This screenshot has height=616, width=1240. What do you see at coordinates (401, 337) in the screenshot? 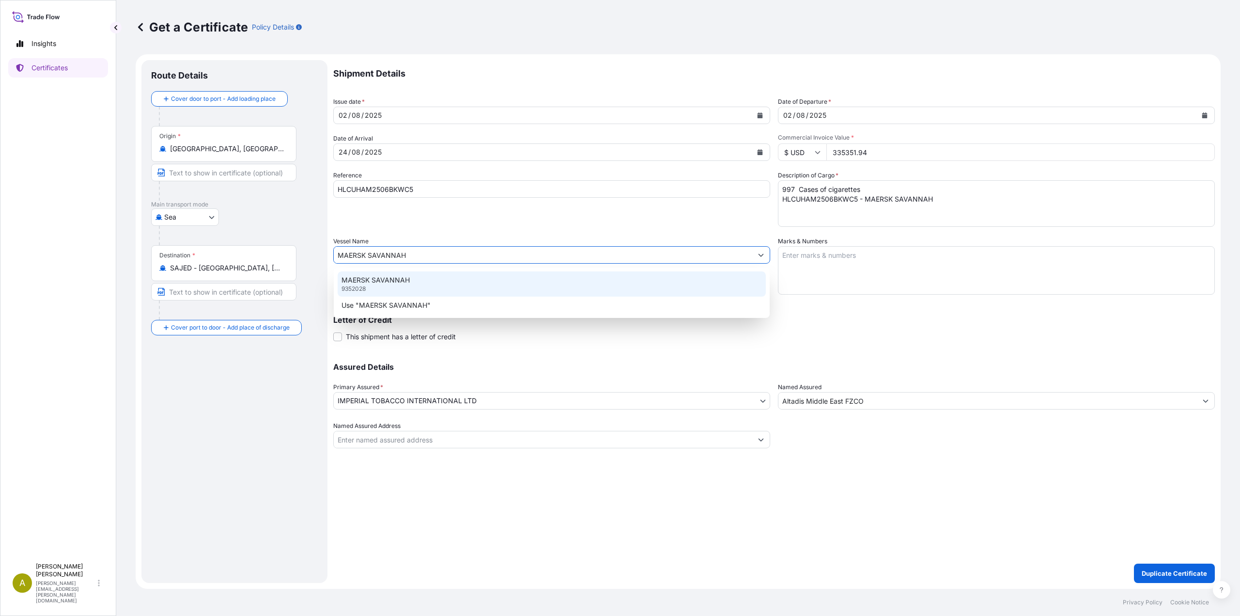
I see `span: This shipment has a letter of credit` at bounding box center [401, 337].